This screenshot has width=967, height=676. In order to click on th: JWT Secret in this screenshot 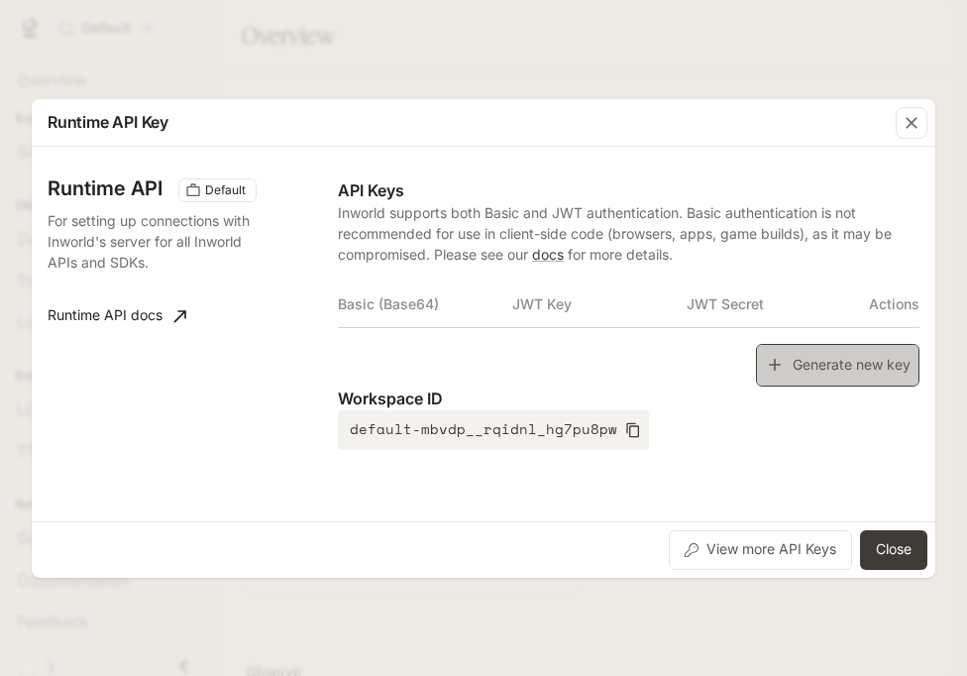, I will do `click(774, 304)`.